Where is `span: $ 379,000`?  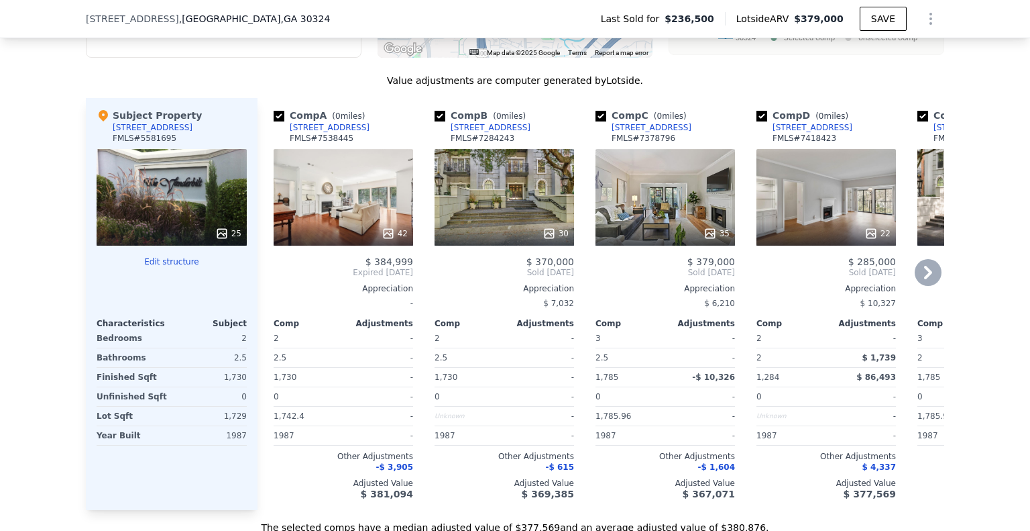 span: $ 379,000 is located at coordinates (711, 262).